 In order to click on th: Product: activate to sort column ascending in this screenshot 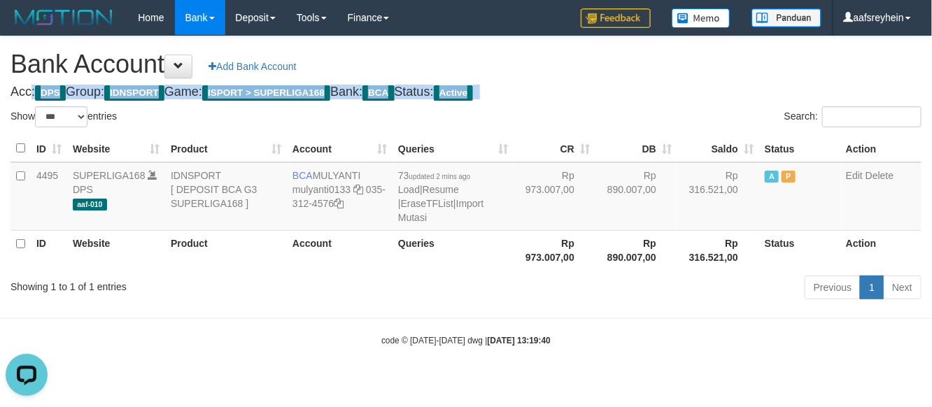, I will do `click(226, 148)`.